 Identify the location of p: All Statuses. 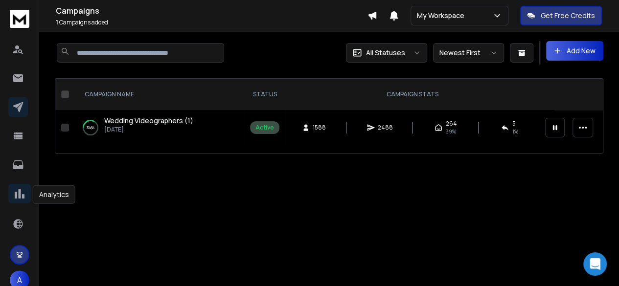
(385, 53).